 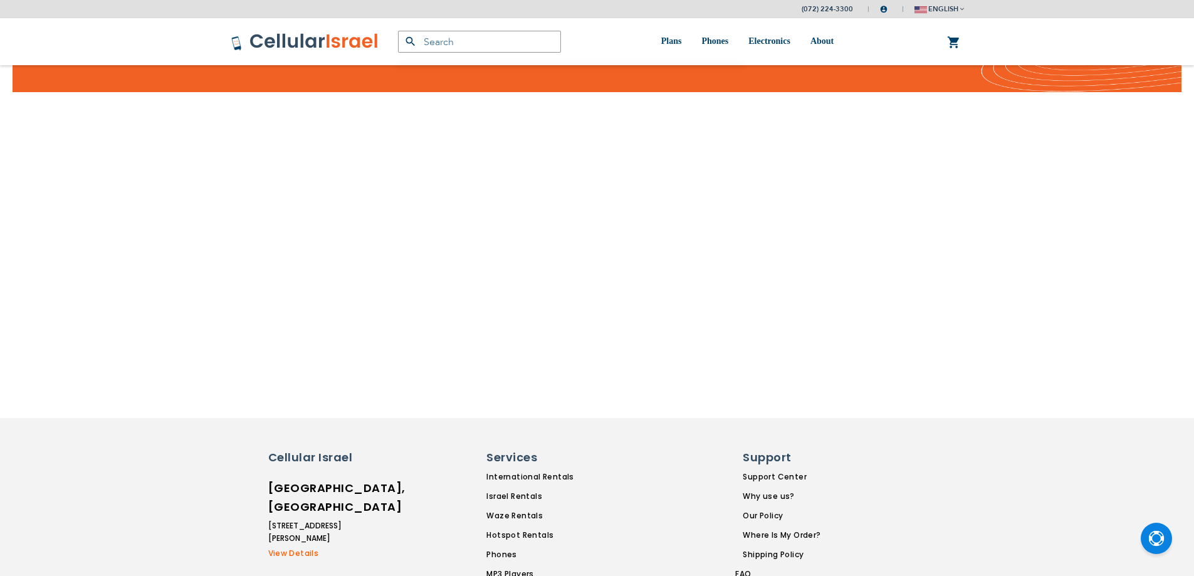 What do you see at coordinates (782, 535) in the screenshot?
I see `a: Where Is My Order?` at bounding box center [782, 535].